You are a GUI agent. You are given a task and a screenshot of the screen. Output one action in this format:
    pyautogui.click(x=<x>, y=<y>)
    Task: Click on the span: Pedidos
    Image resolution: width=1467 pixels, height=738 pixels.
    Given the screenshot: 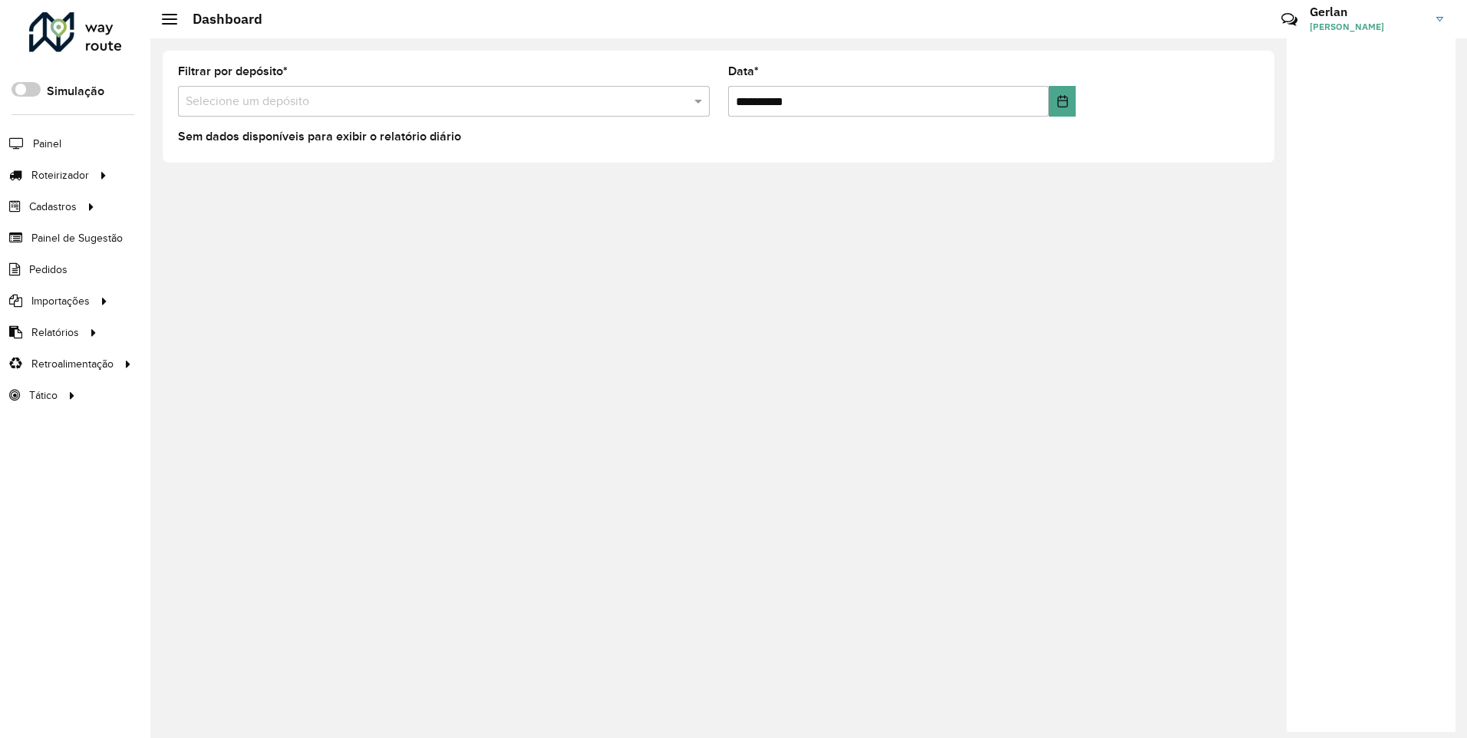 What is the action you would take?
    pyautogui.click(x=48, y=269)
    